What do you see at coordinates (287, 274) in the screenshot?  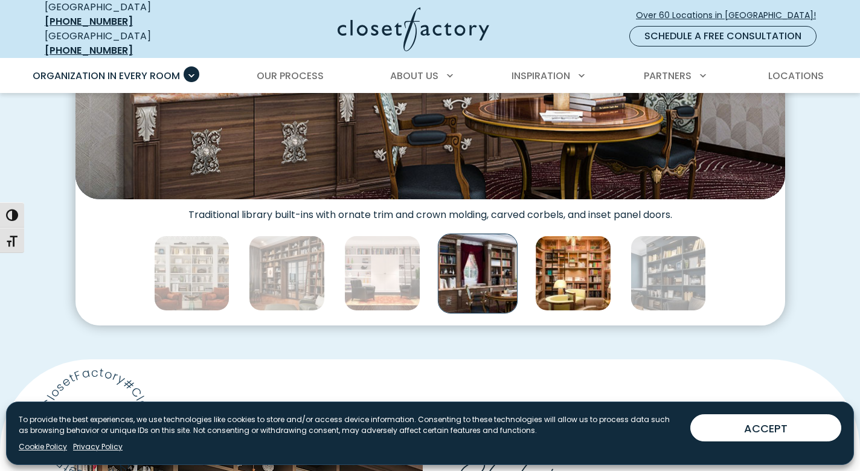 I see `img: Custom library book shelves with rolling wood ladder and LED lighting` at bounding box center [287, 274].